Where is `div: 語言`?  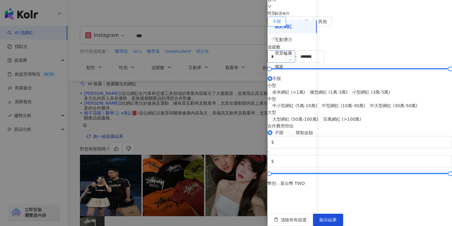 div: 語言 is located at coordinates (360, 30).